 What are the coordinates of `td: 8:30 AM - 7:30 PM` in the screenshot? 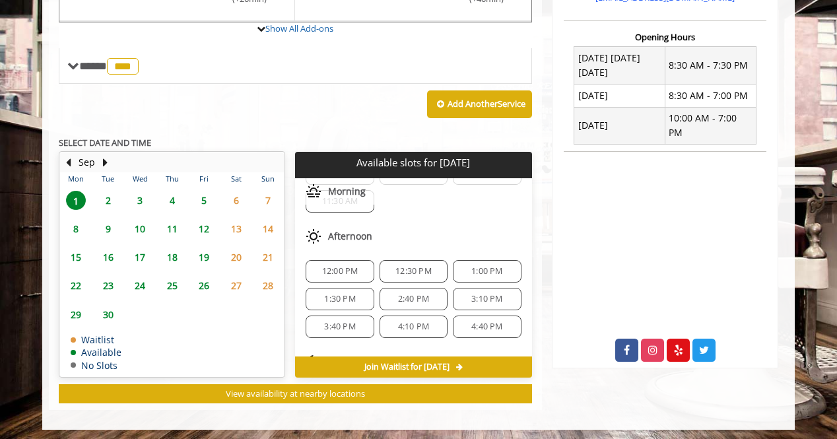 It's located at (711, 65).